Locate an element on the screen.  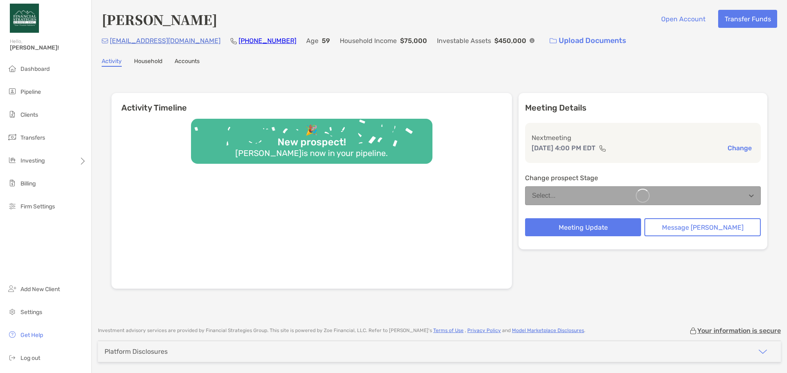
img: icon arrow is located at coordinates (763, 352).